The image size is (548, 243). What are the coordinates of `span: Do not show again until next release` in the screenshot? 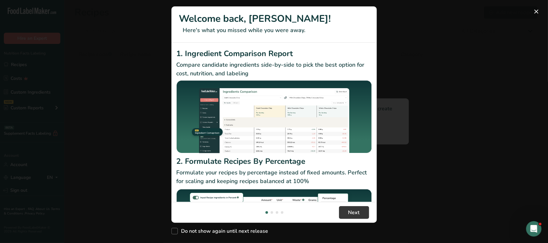 It's located at (223, 231).